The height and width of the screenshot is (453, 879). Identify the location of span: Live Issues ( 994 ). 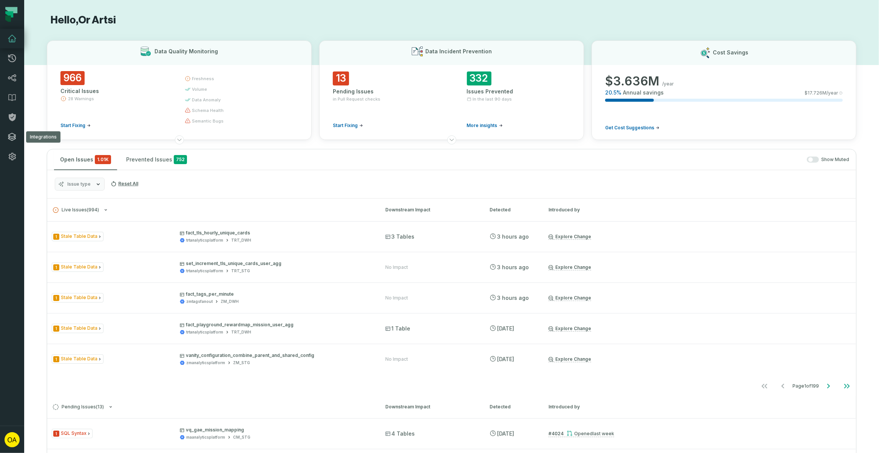
(76, 210).